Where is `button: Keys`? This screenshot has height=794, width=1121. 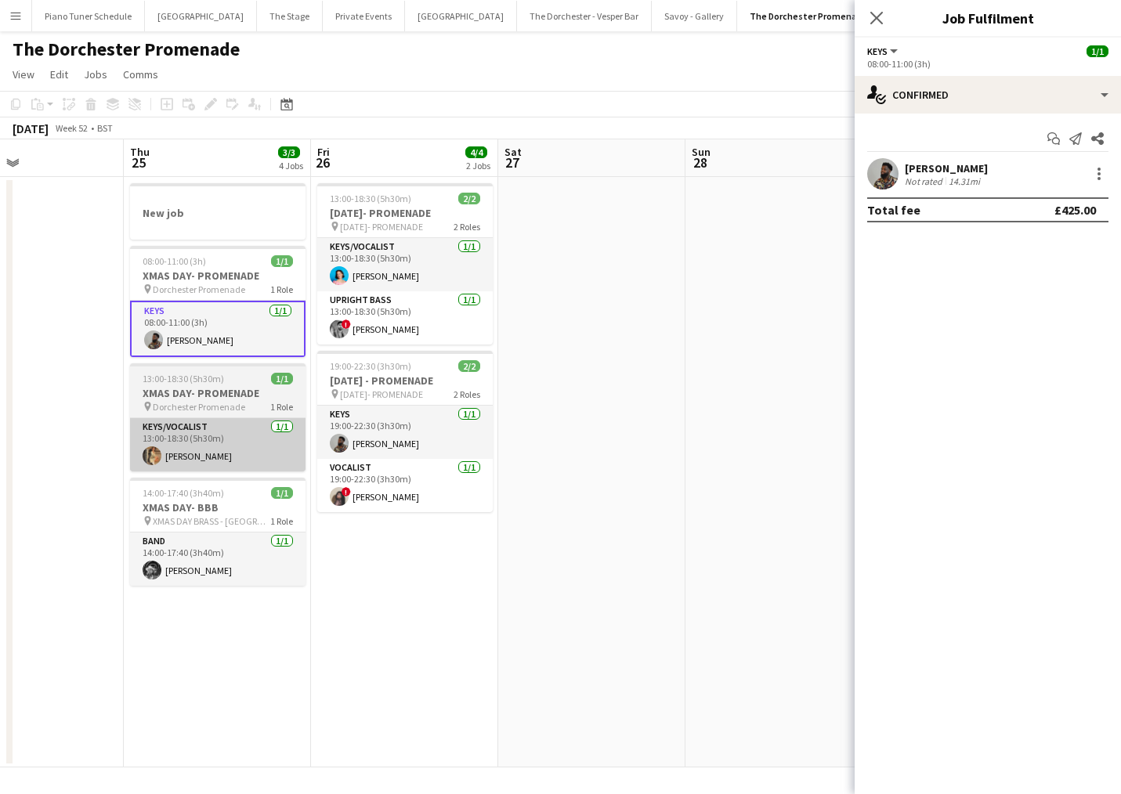
button: Keys is located at coordinates (884, 51).